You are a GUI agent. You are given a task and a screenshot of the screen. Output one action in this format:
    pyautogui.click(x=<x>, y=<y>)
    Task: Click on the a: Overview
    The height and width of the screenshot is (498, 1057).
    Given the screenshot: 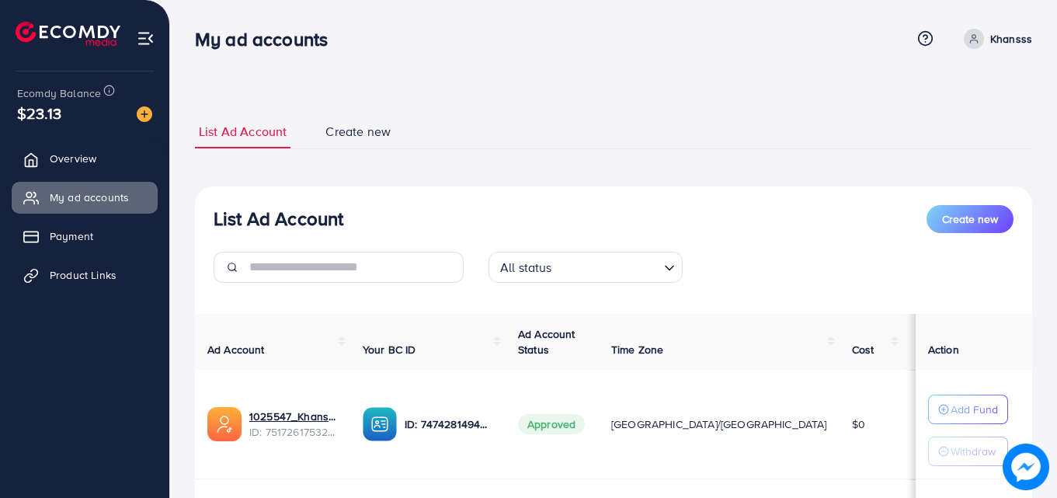 What is the action you would take?
    pyautogui.click(x=85, y=158)
    